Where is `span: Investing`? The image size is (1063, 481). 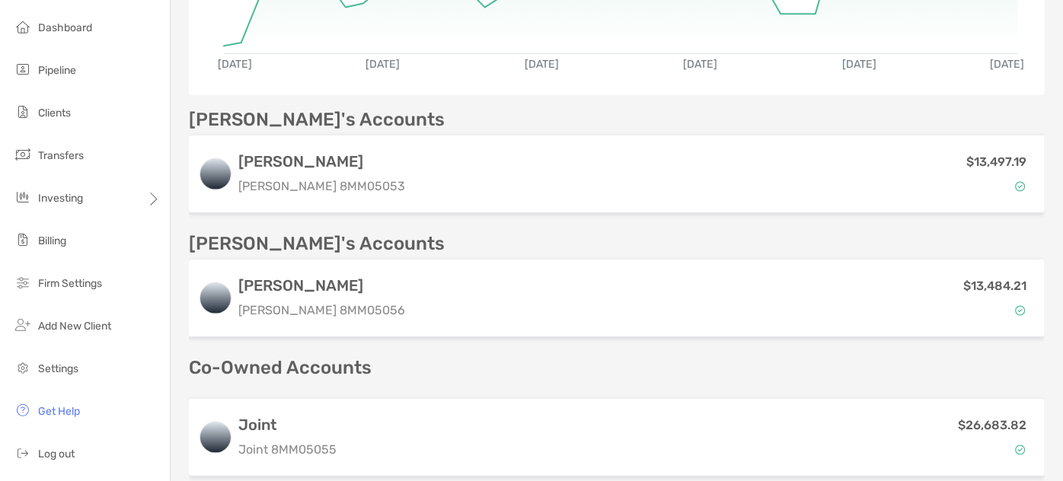 span: Investing is located at coordinates (60, 198).